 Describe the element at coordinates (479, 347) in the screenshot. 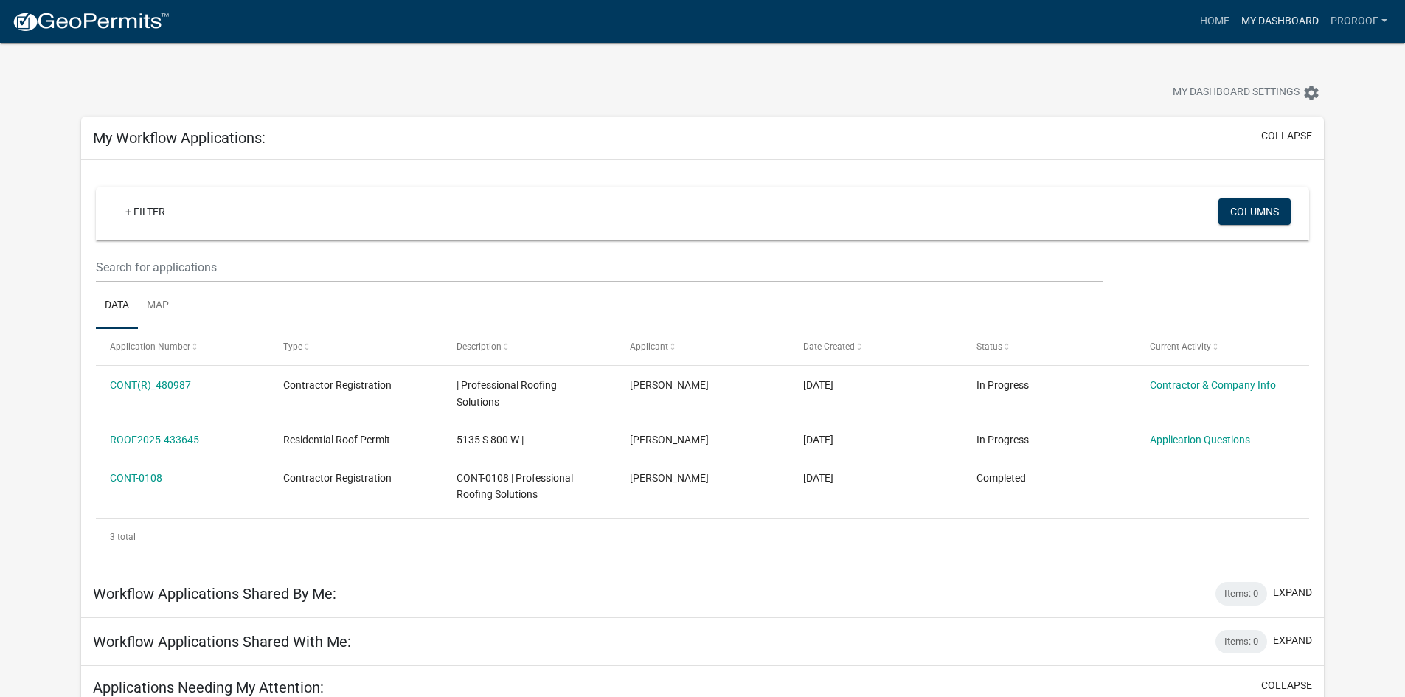

I see `span: Description` at that location.